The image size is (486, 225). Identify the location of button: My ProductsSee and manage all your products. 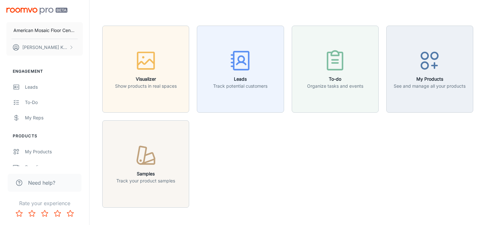
(430, 69).